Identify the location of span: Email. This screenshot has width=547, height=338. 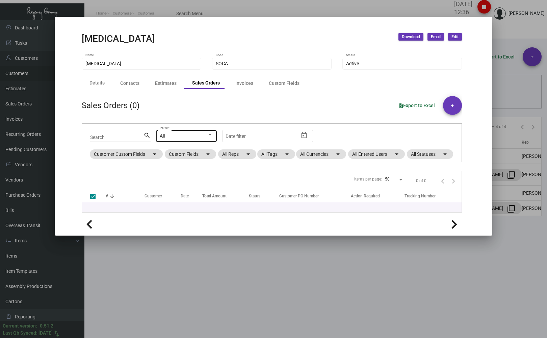
(436, 37).